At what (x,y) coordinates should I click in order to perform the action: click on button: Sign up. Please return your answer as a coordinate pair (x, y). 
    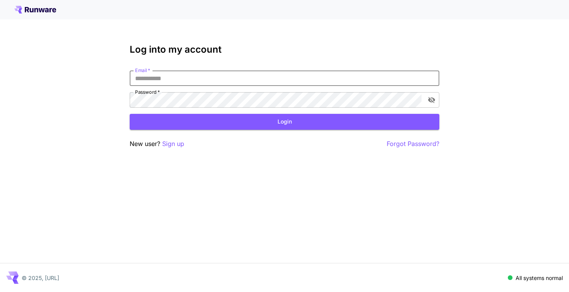
    Looking at the image, I should click on (173, 144).